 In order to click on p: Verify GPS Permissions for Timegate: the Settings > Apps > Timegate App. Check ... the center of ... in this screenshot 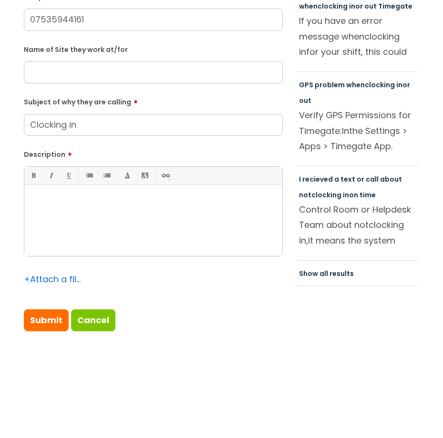, I will do `click(358, 131)`.